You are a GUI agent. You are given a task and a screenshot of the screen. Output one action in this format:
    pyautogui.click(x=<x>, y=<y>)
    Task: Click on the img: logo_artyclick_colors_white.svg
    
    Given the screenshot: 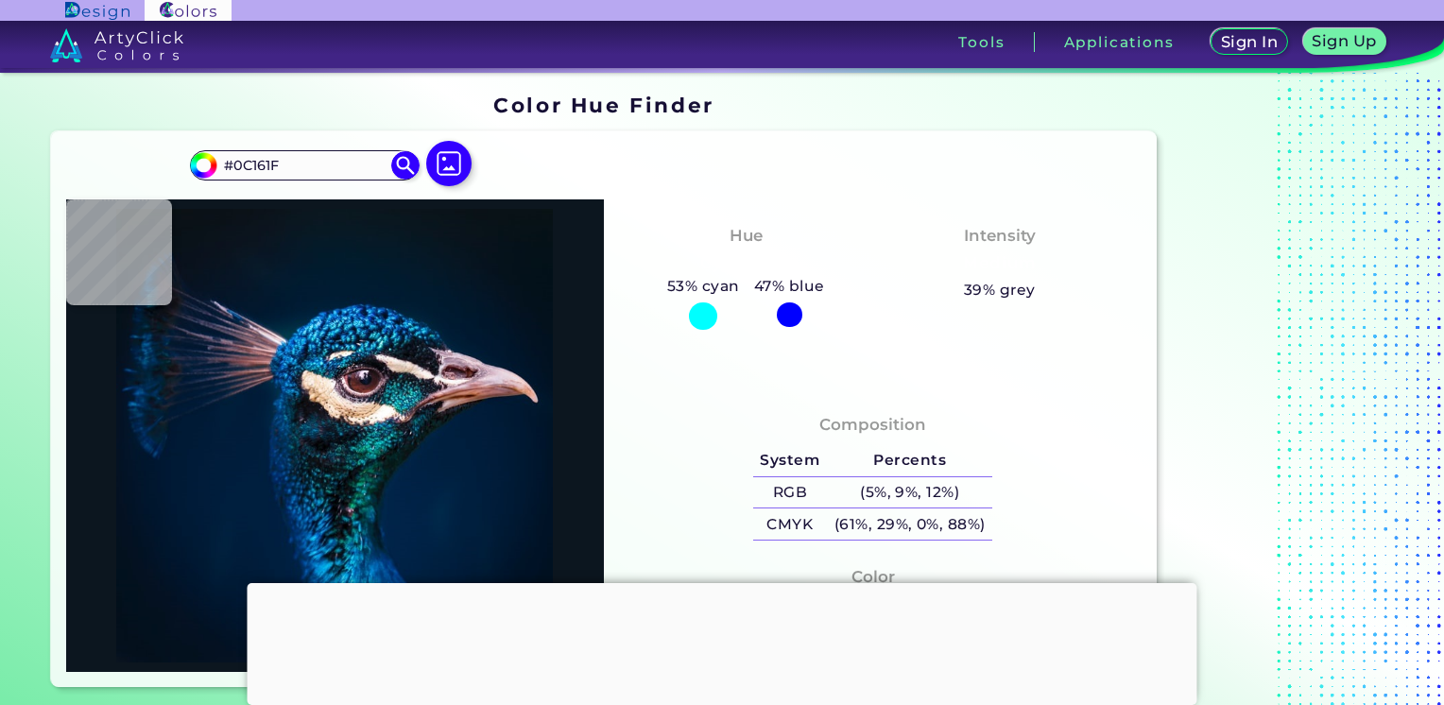 What is the action you would take?
    pyautogui.click(x=116, y=45)
    